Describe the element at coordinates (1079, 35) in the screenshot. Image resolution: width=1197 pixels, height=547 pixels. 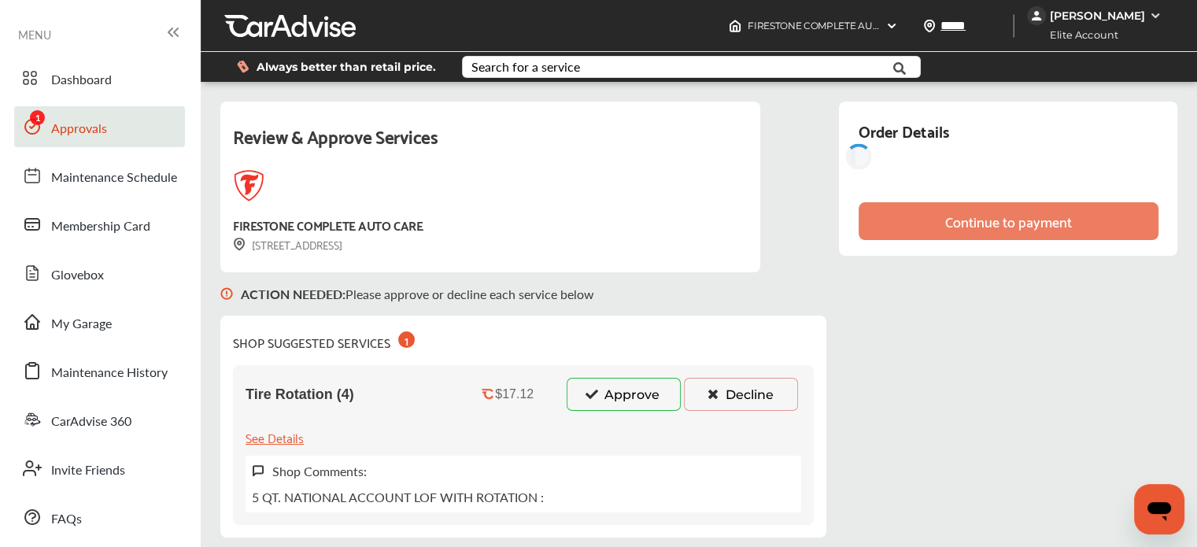
I see `span: Elite Account` at that location.